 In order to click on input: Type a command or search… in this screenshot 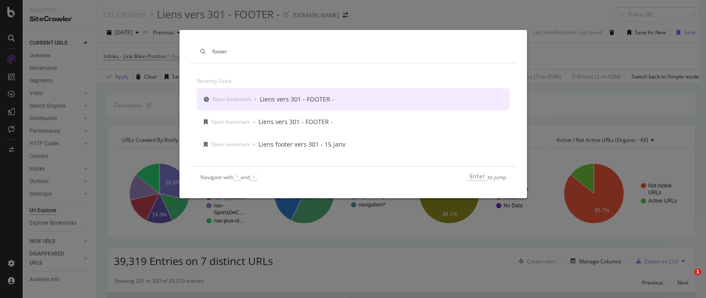, I will do `click(359, 51)`.